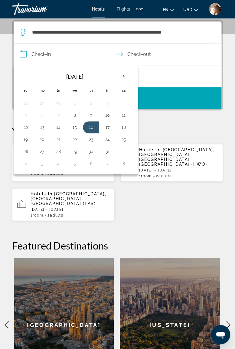  Describe the element at coordinates (117, 65) in the screenshot. I see `div: Search widget` at that location.